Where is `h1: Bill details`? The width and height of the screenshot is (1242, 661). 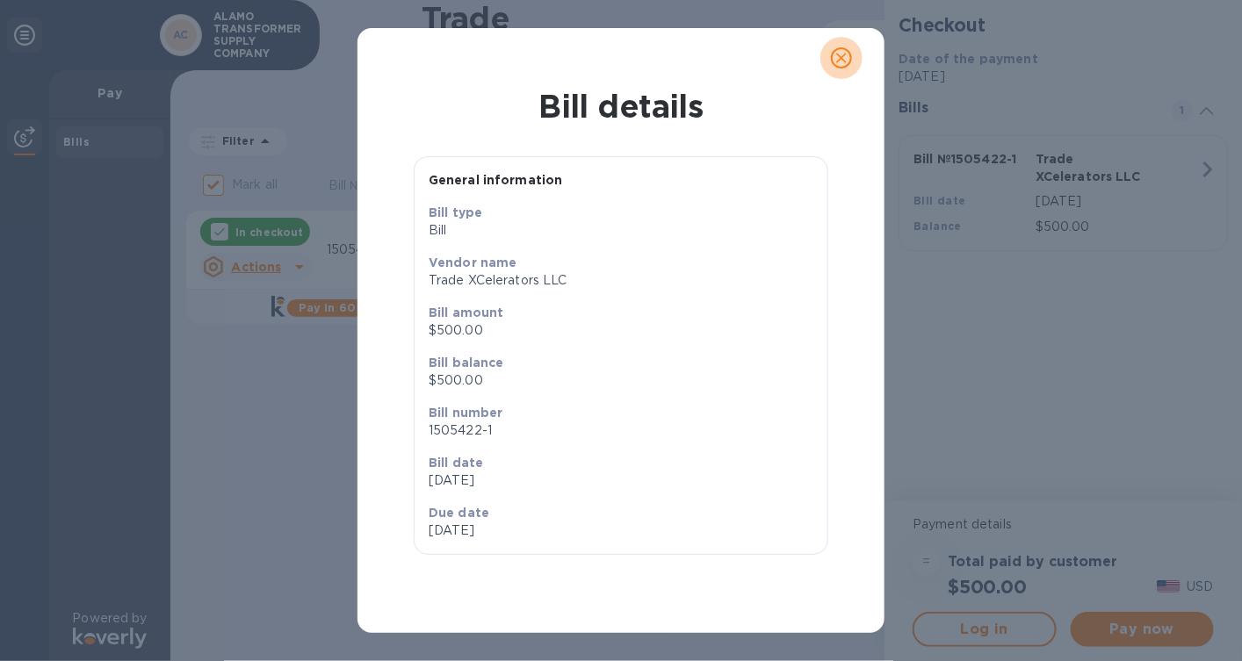 h1: Bill details is located at coordinates (621, 106).